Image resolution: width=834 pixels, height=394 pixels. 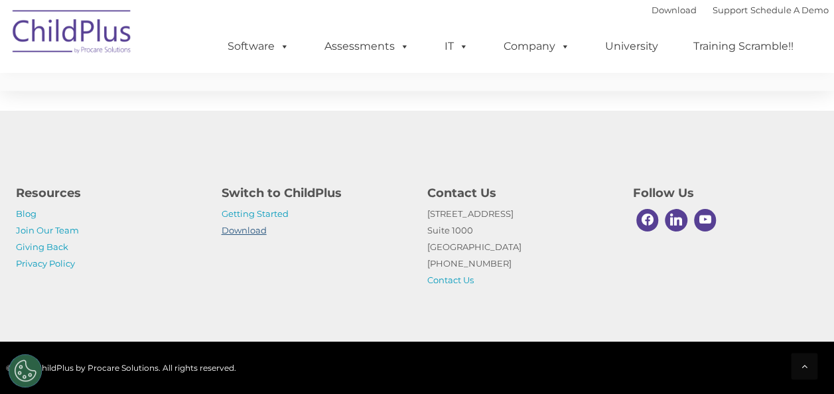 What do you see at coordinates (726, 193) in the screenshot?
I see `h4: Follow Us` at bounding box center [726, 193].